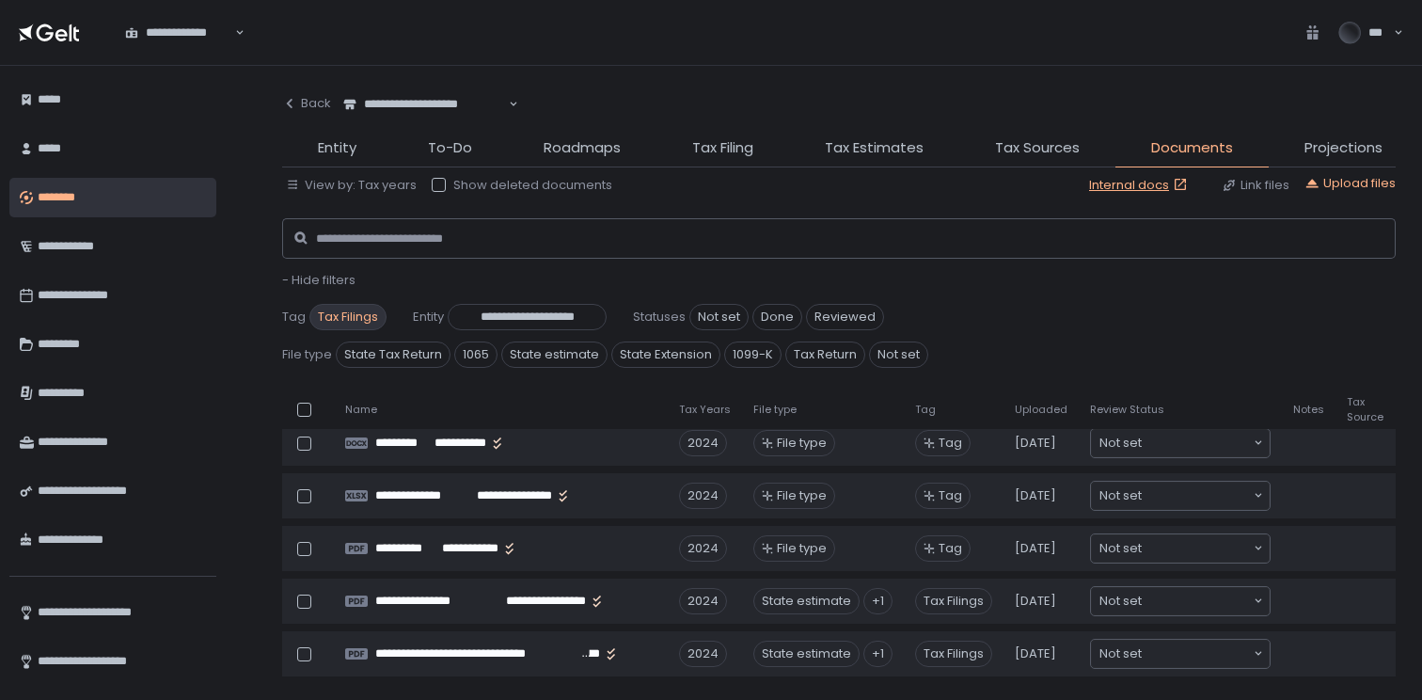  Describe the element at coordinates (1041, 409) in the screenshot. I see `span: Uploaded` at that location.